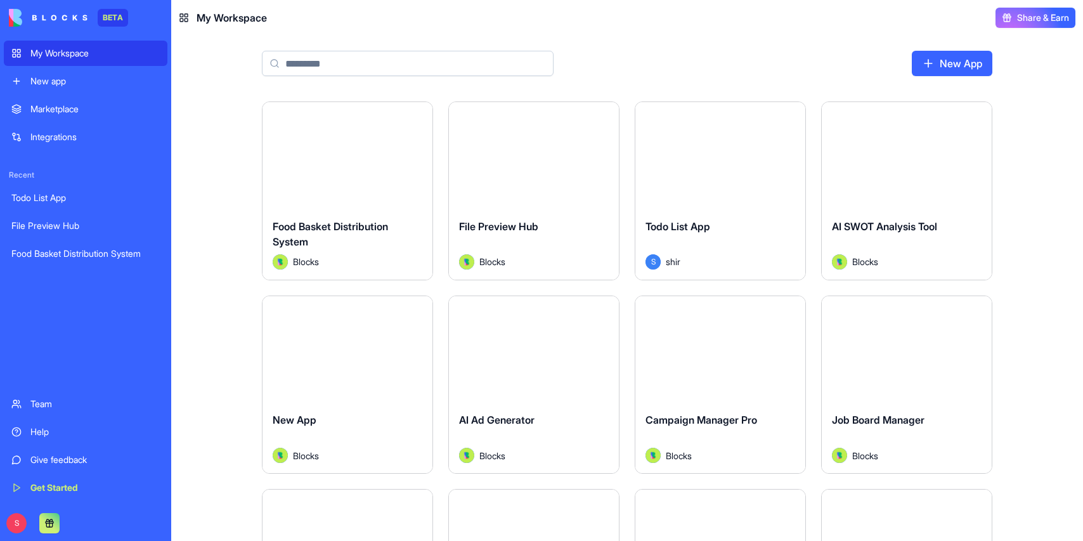 This screenshot has width=1083, height=541. I want to click on a: Todo List App, so click(86, 198).